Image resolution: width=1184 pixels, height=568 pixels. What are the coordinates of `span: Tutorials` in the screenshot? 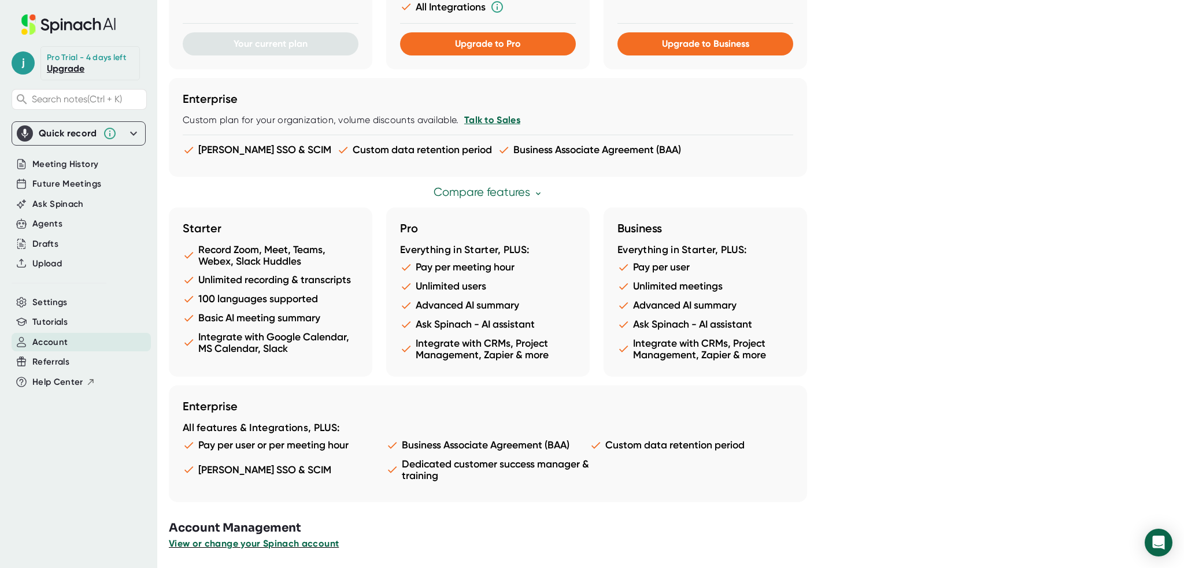 It's located at (50, 322).